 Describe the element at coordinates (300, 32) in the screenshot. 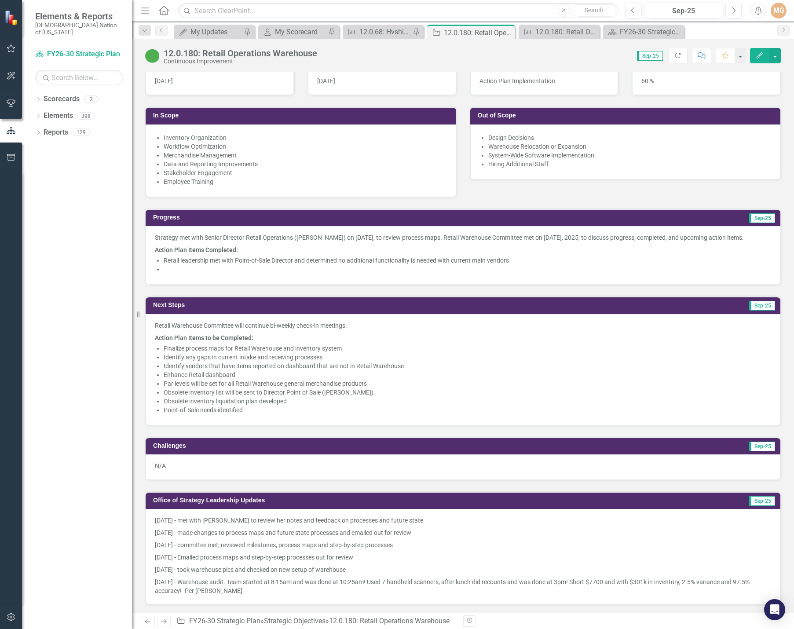

I see `div: My Scorecard` at that location.